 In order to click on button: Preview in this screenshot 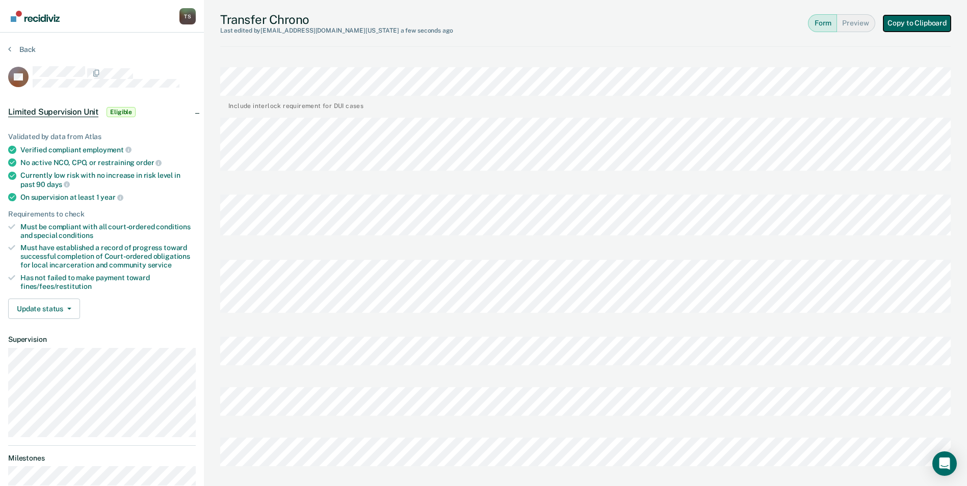, I will do `click(856, 23)`.